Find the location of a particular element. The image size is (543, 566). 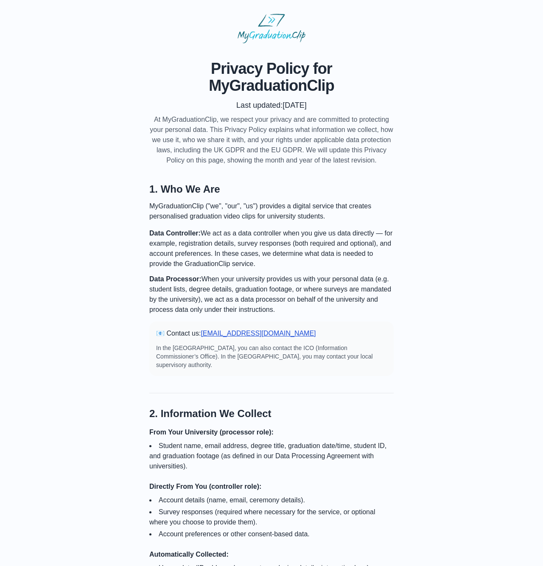

p: Last updated: is located at coordinates (271, 105).